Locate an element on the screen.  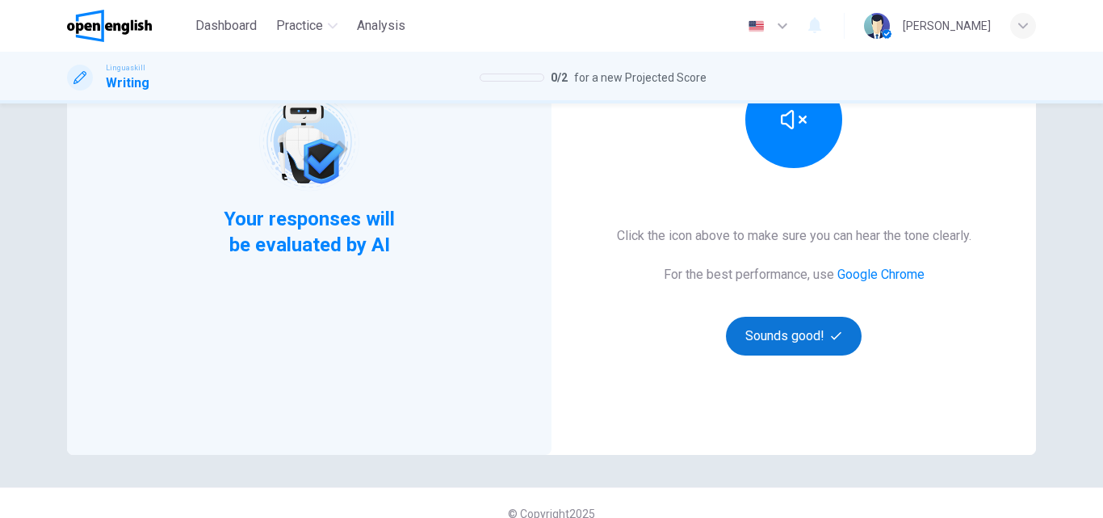
img: robot icon is located at coordinates (309, 141).